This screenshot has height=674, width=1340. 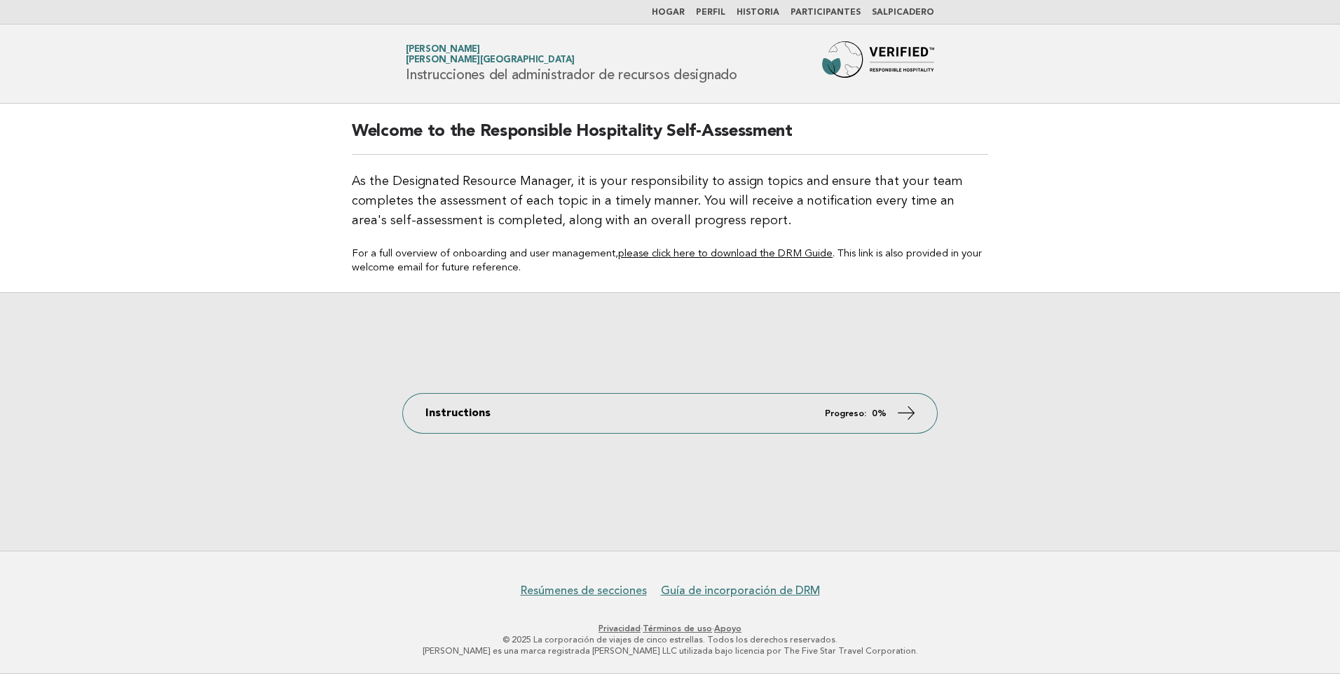 I want to click on a: Guía de incorporación de DRM, so click(x=740, y=591).